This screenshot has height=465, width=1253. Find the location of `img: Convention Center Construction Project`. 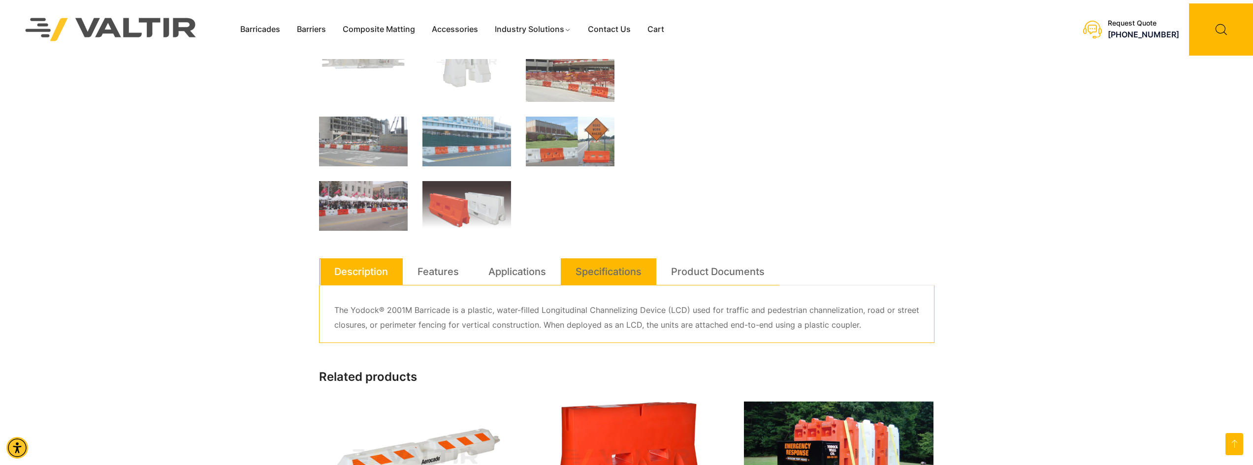

img: Convention Center Construction Project is located at coordinates (570, 68).